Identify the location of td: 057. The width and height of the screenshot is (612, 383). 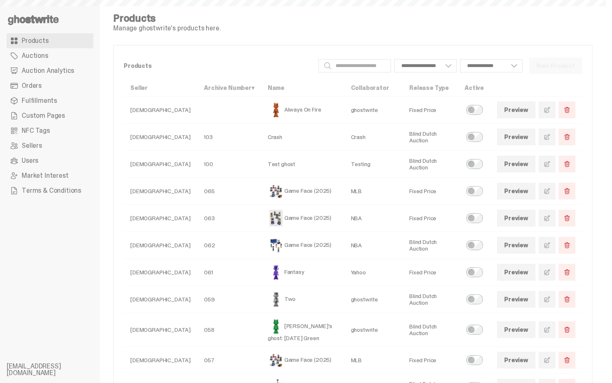
(229, 360).